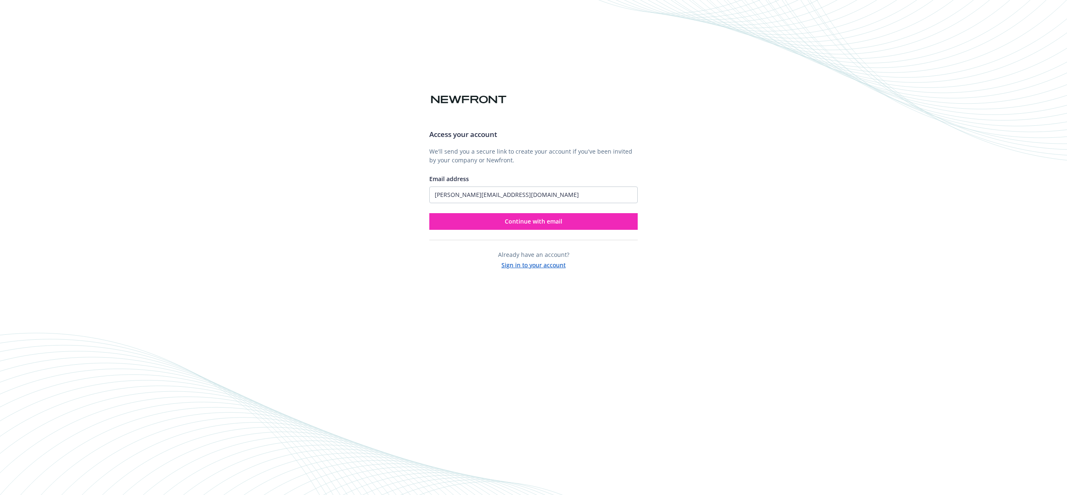  What do you see at coordinates (533, 135) in the screenshot?
I see `h3: Access your account` at bounding box center [533, 135].